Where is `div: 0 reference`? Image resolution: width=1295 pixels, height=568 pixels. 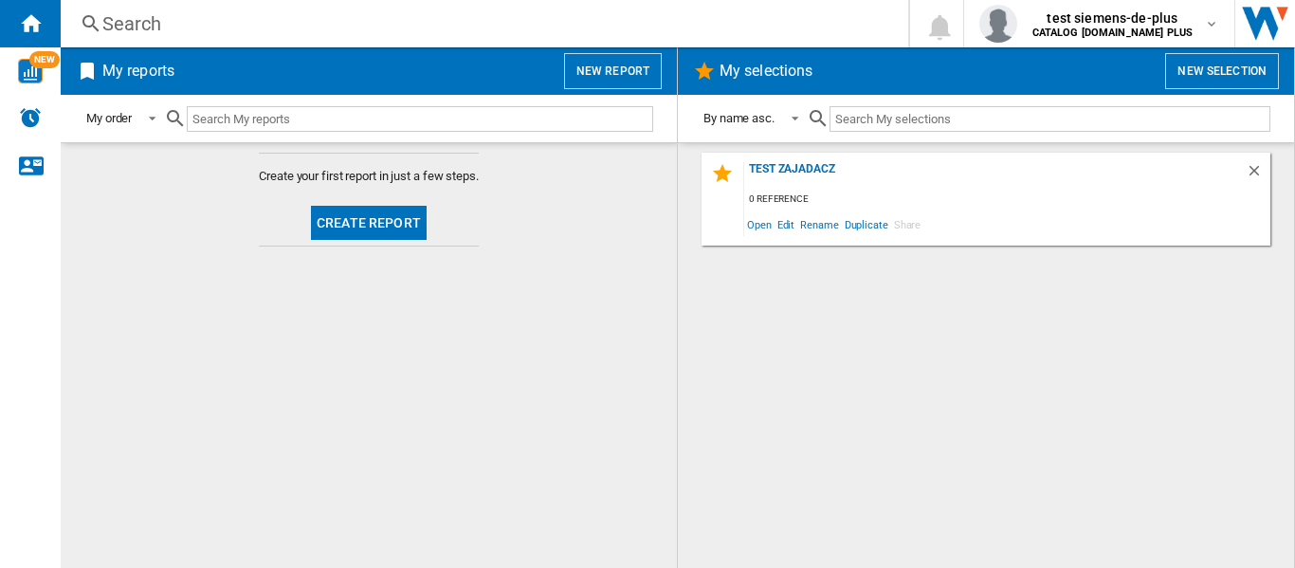
div: 0 reference is located at coordinates (1007, 199).